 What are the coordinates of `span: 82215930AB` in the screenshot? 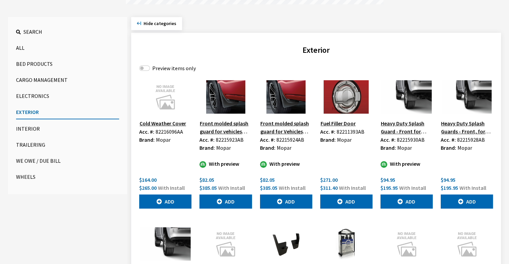 It's located at (410, 140).